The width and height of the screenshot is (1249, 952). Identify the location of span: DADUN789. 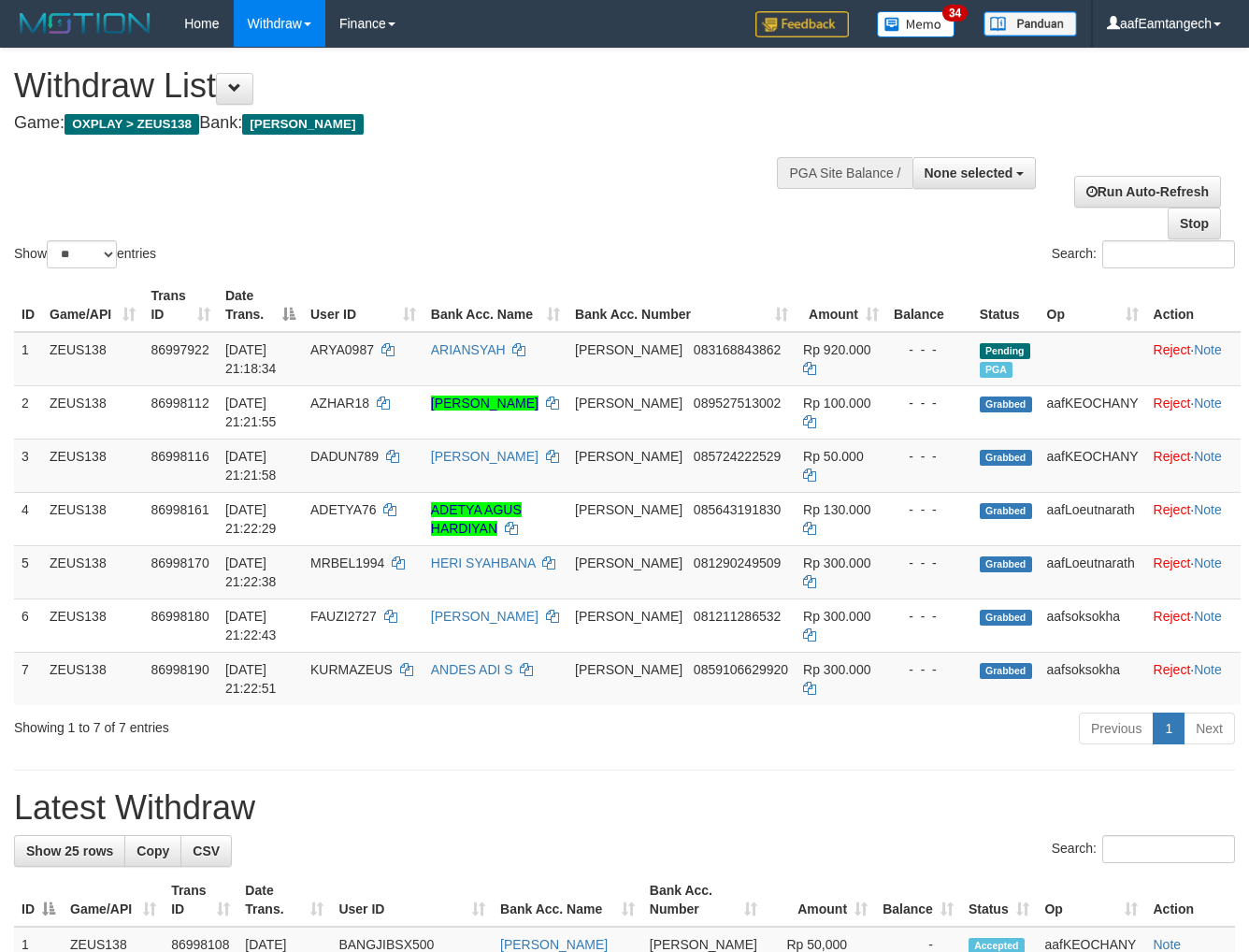
(344, 457).